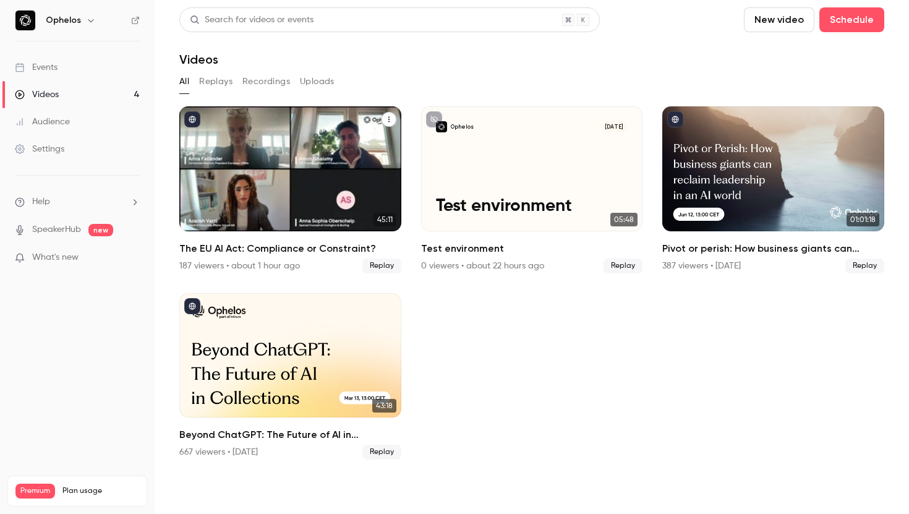  I want to click on span: 01:01:18, so click(862, 219).